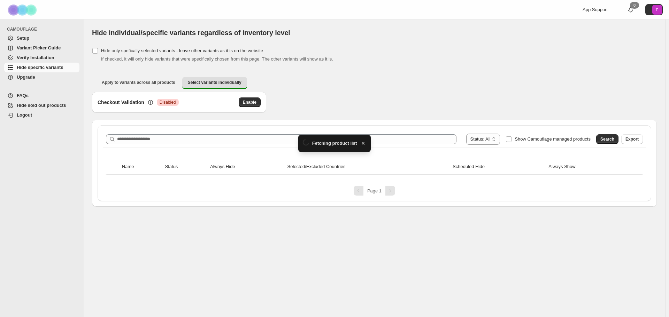 Image resolution: width=669 pixels, height=317 pixels. What do you see at coordinates (42, 38) in the screenshot?
I see `a: Setup` at bounding box center [42, 38].